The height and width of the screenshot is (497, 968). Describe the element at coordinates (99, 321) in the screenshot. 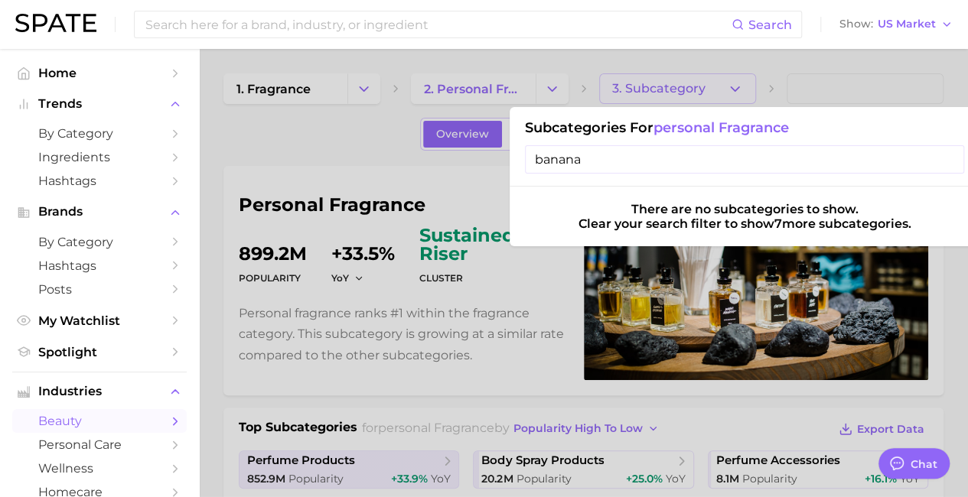

I see `span: My Watchlist` at that location.